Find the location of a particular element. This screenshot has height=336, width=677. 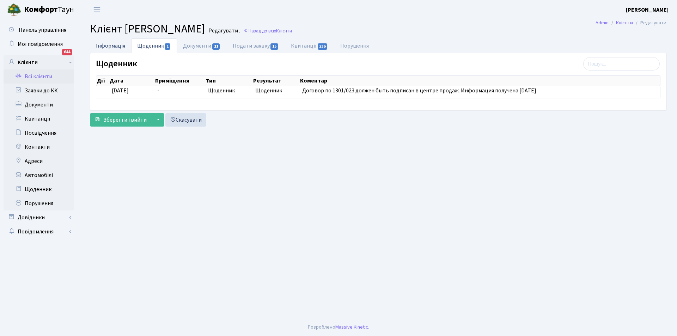

span: 1 is located at coordinates (167, 47).